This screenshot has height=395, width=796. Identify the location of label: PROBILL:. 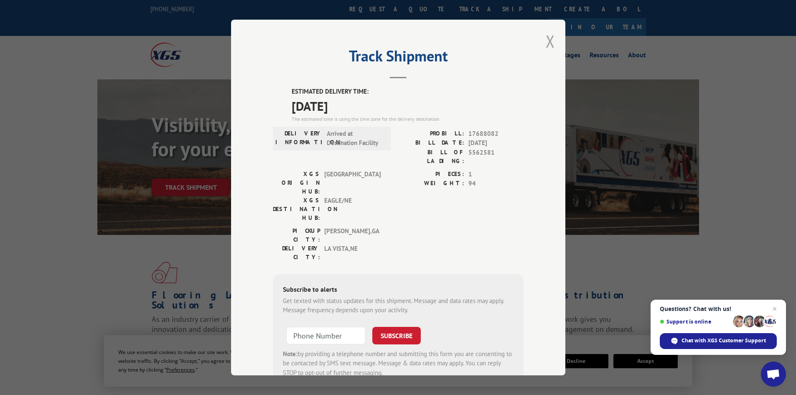
(431, 134).